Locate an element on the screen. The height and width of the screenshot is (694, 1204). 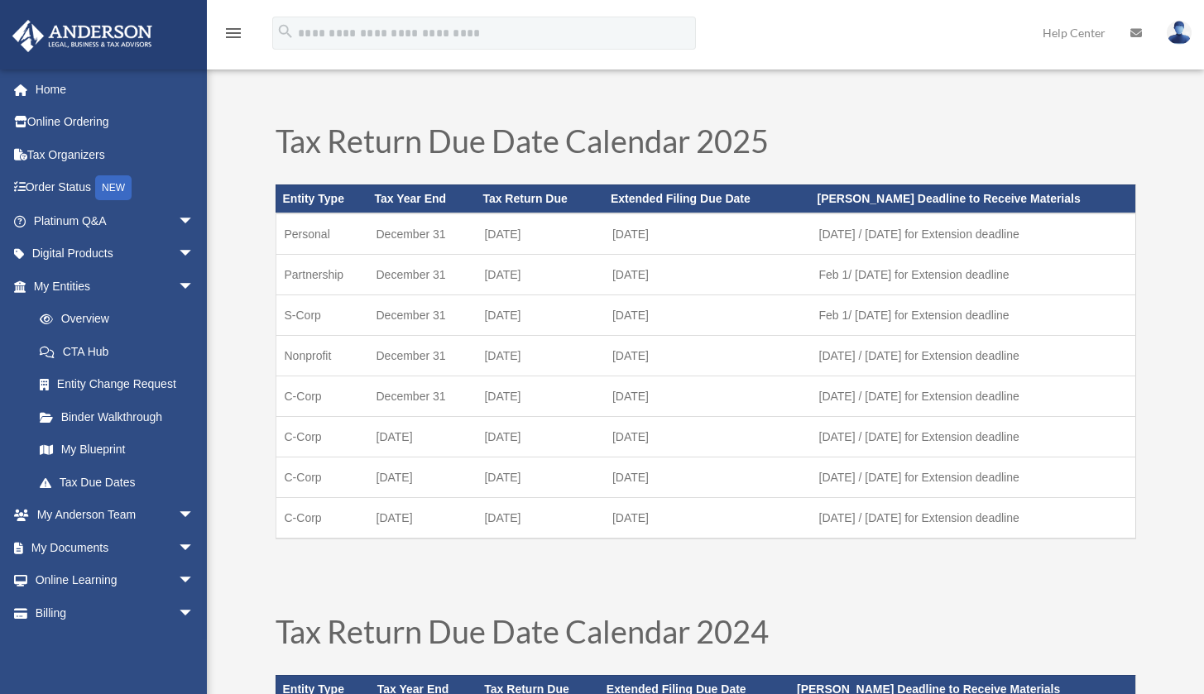
a: My Blueprint is located at coordinates (121, 450).